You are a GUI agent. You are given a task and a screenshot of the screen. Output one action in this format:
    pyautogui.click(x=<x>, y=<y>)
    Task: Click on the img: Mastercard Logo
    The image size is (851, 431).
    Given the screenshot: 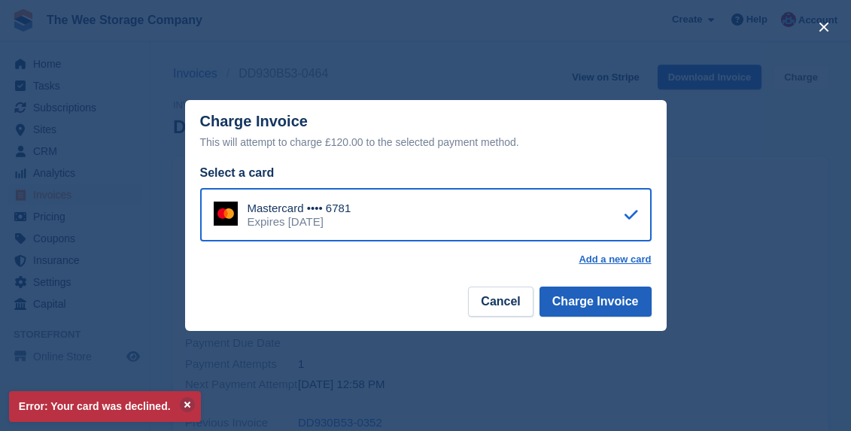 What is the action you would take?
    pyautogui.click(x=226, y=214)
    